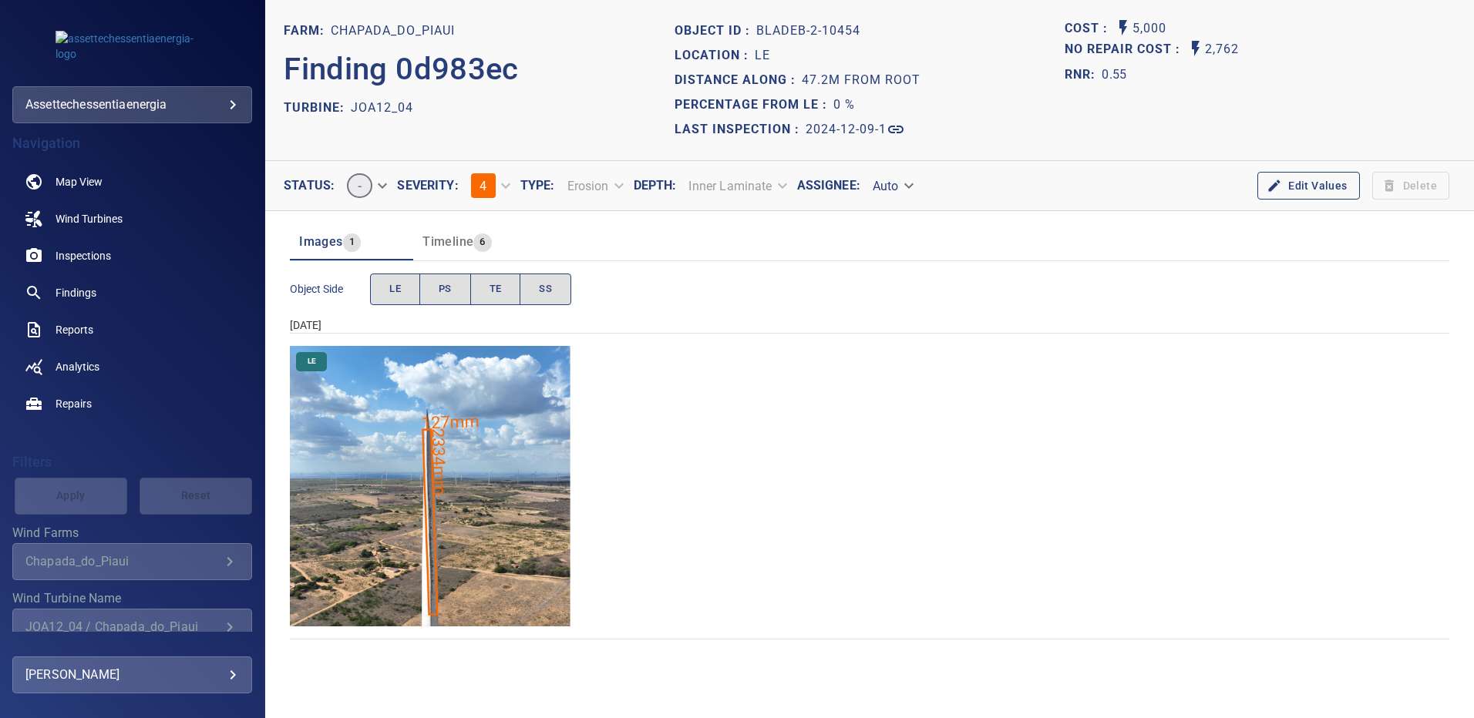 The width and height of the screenshot is (1474, 718). What do you see at coordinates (496, 289) in the screenshot?
I see `span: TE` at bounding box center [496, 289].